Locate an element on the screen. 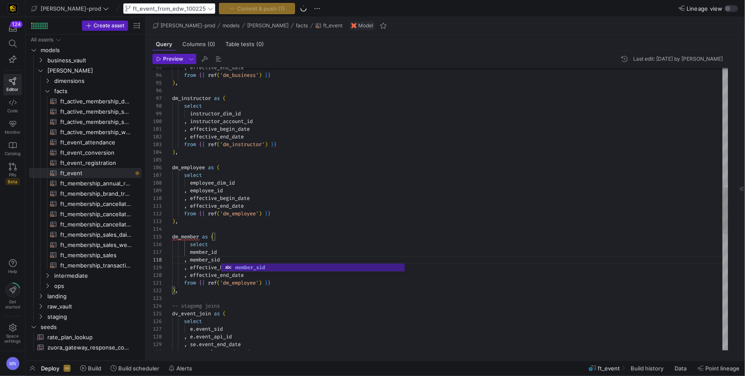 This screenshot has height=376, width=745. button: Data is located at coordinates (681, 368).